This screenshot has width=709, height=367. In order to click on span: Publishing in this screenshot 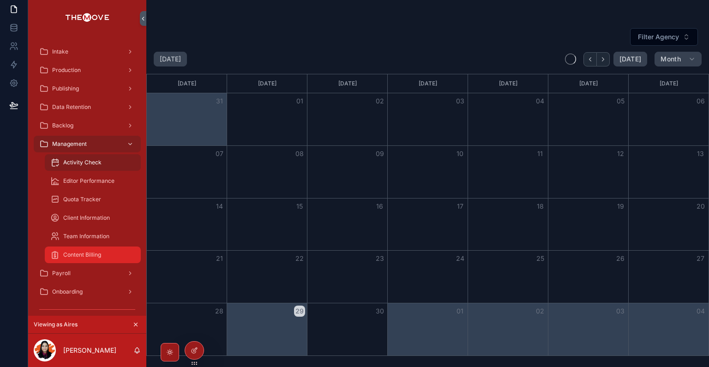, I will do `click(66, 89)`.